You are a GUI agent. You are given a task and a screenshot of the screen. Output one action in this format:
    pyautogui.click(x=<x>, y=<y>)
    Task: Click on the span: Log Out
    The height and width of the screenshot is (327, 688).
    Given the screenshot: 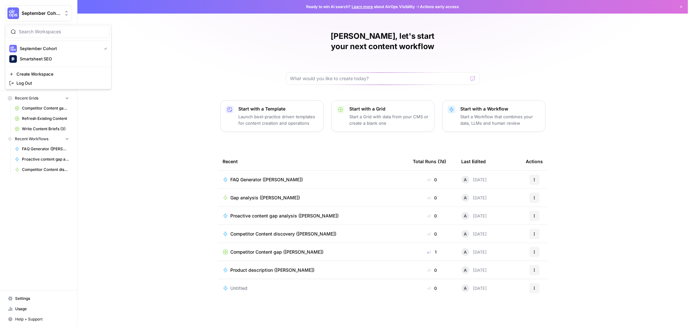 What is the action you would take?
    pyautogui.click(x=61, y=83)
    